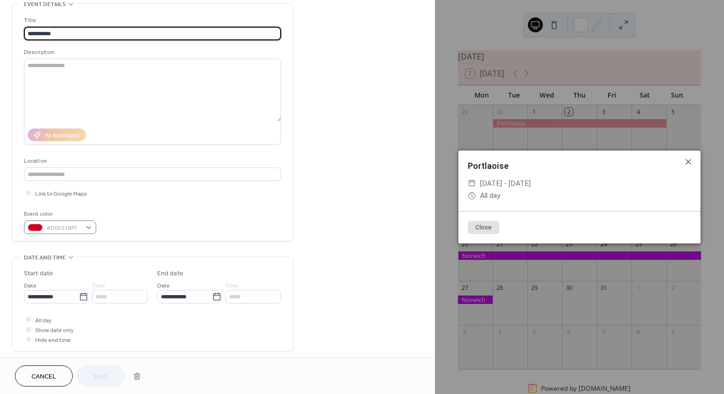  I want to click on div: Event color, so click(59, 214).